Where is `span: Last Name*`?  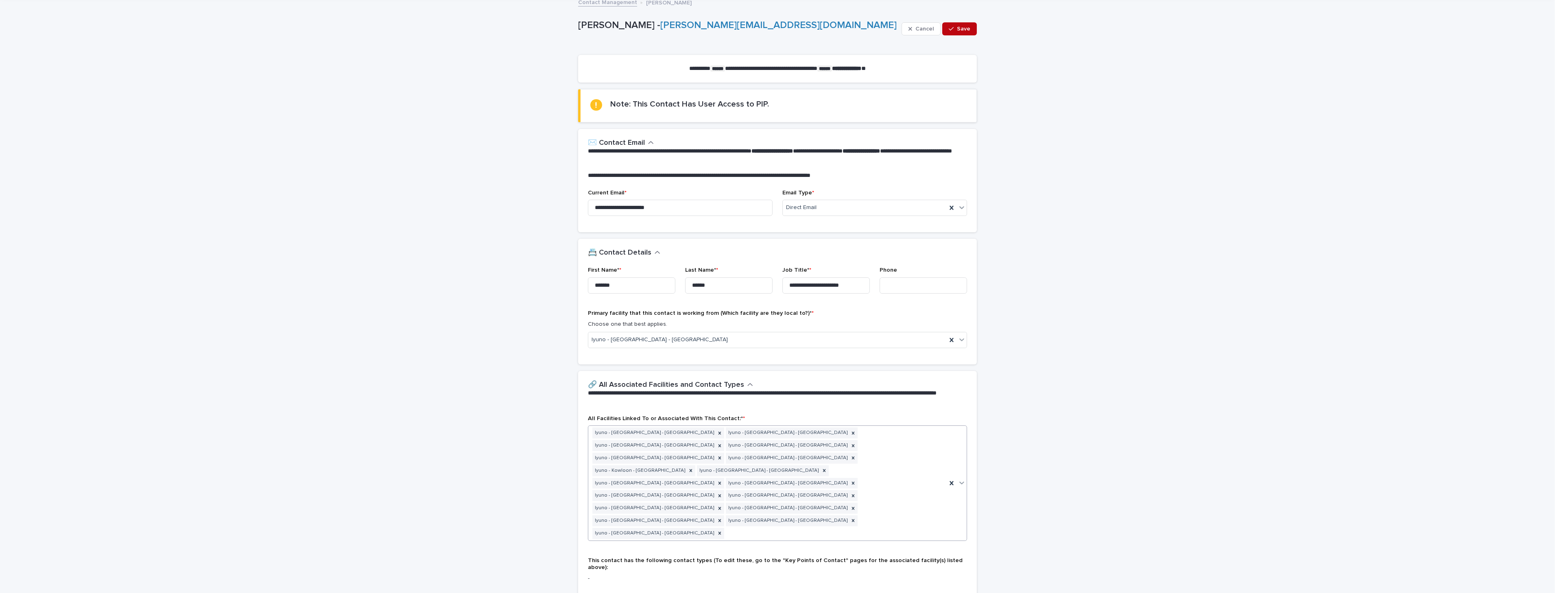 span: Last Name* is located at coordinates (702, 270).